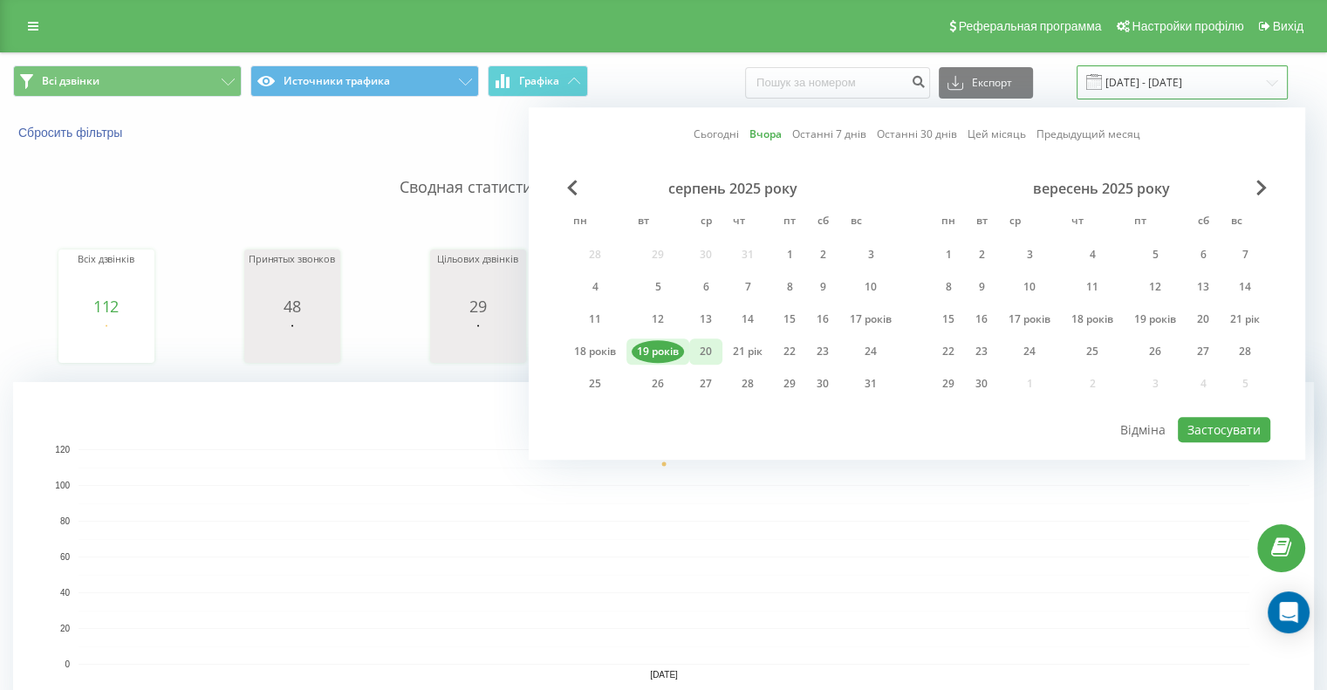 Image resolution: width=1327 pixels, height=690 pixels. What do you see at coordinates (1030, 319) in the screenshot?
I see `div: 17 вересня 2025 р.` at bounding box center [1030, 319].